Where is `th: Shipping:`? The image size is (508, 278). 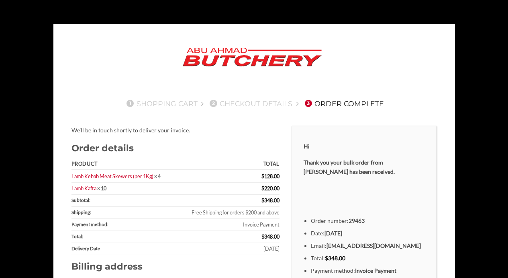 th: Shipping: is located at coordinates (124, 213).